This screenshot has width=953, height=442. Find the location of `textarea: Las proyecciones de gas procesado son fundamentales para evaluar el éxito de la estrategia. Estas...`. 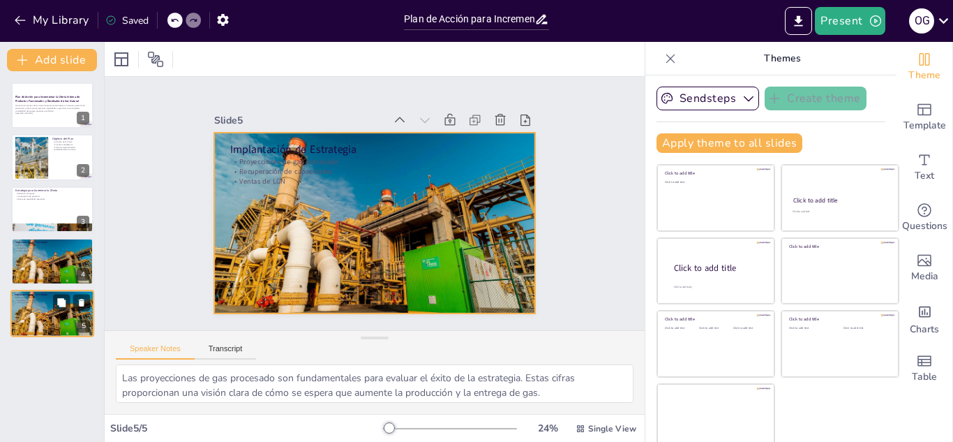

textarea: Las proyecciones de gas procesado son fundamentales para evaluar el éxito de la estrategia. Estas... is located at coordinates (375, 383).